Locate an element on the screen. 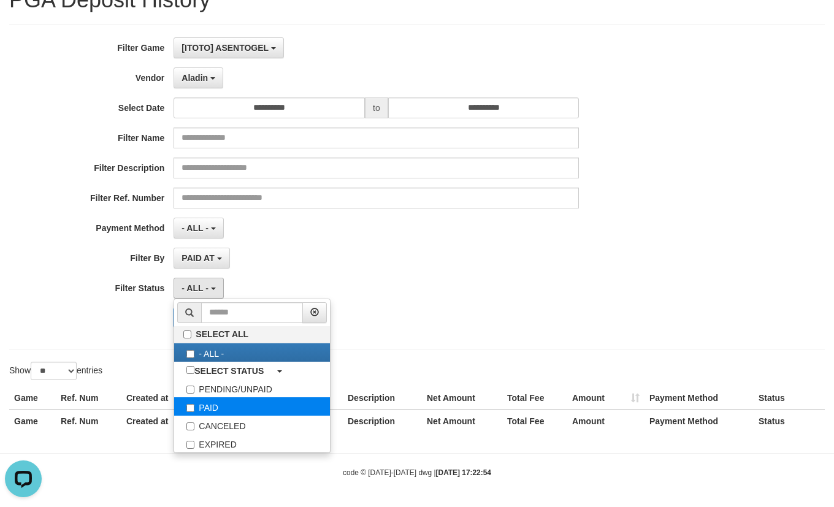 The height and width of the screenshot is (507, 834). span: Aladin is located at coordinates (194, 78).